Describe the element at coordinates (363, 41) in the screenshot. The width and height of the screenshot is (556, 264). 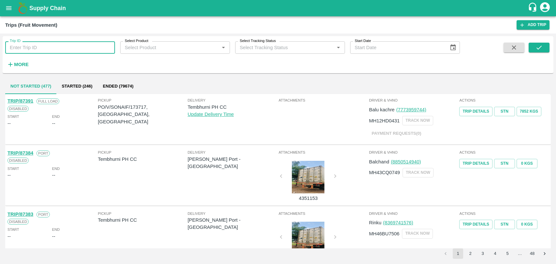
I see `label: Start Date` at that location.